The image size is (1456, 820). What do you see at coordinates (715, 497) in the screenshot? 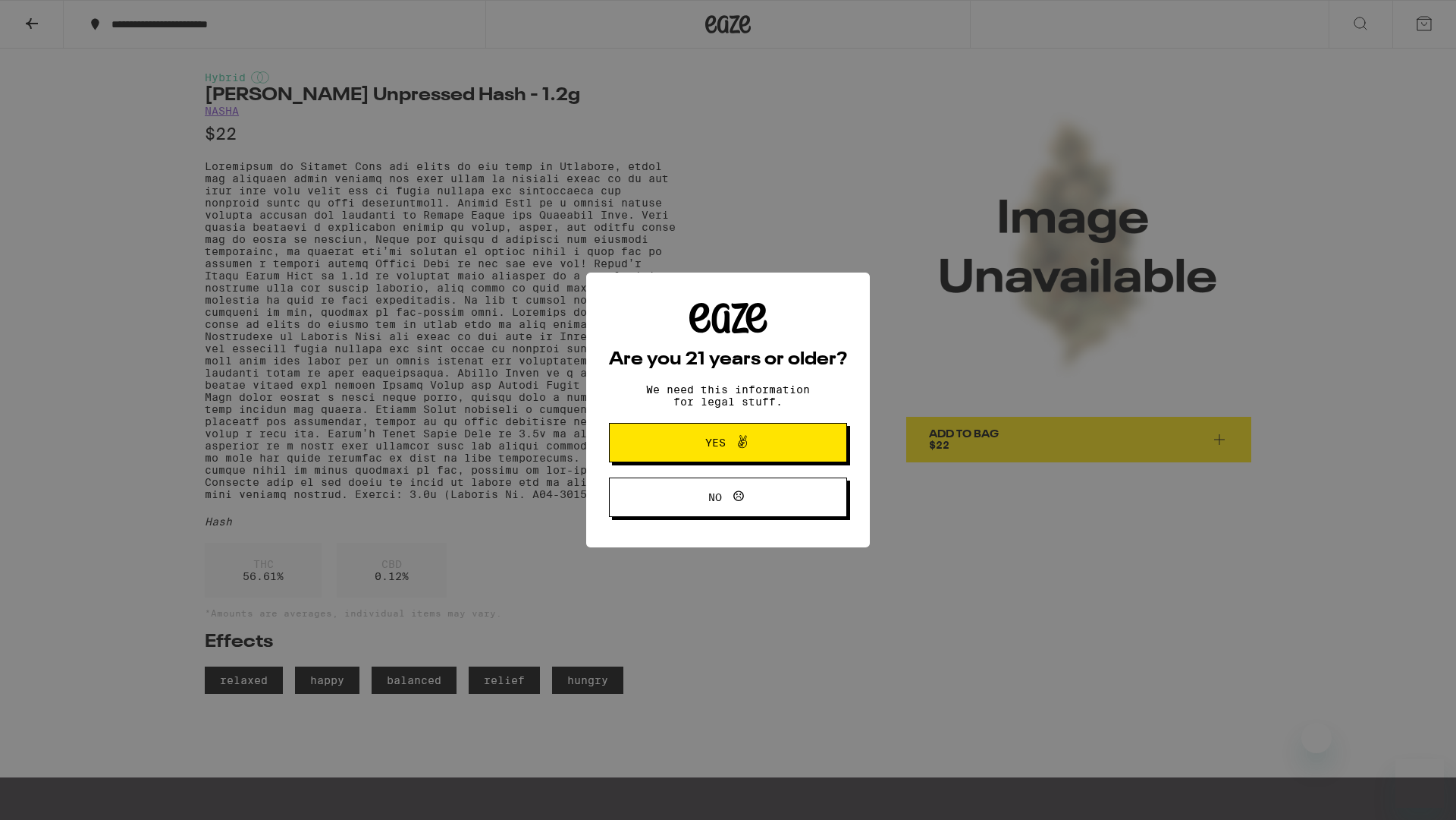
I see `span: No` at bounding box center [715, 497].